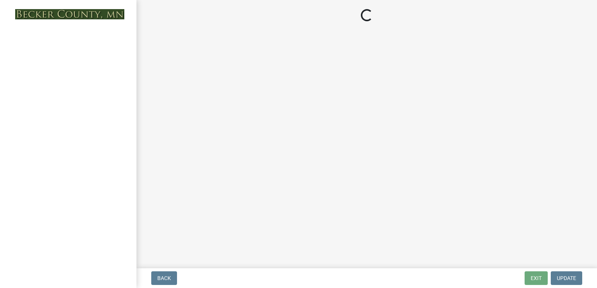 This screenshot has width=597, height=288. I want to click on button: Update, so click(566, 278).